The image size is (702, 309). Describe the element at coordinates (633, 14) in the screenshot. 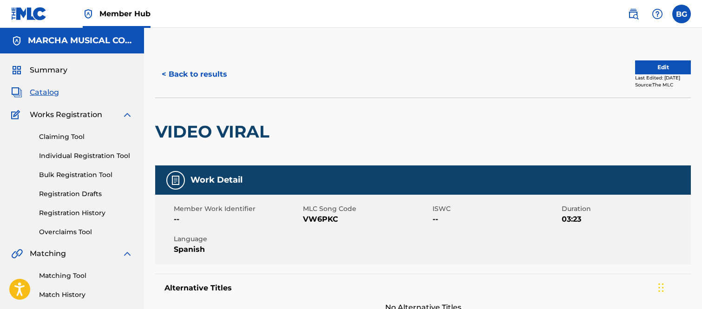

I see `a: Public Search` at that location.